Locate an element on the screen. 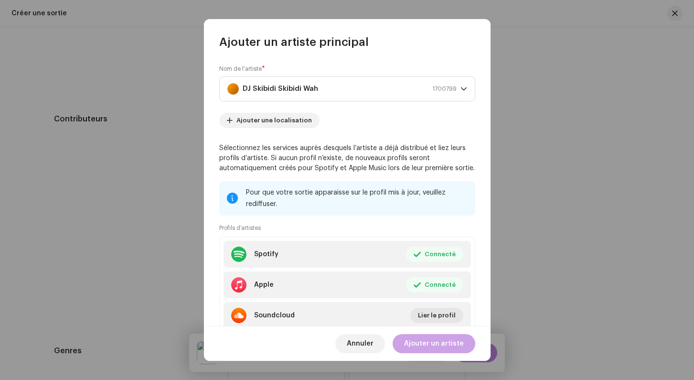  button: Annuler is located at coordinates (360, 343).